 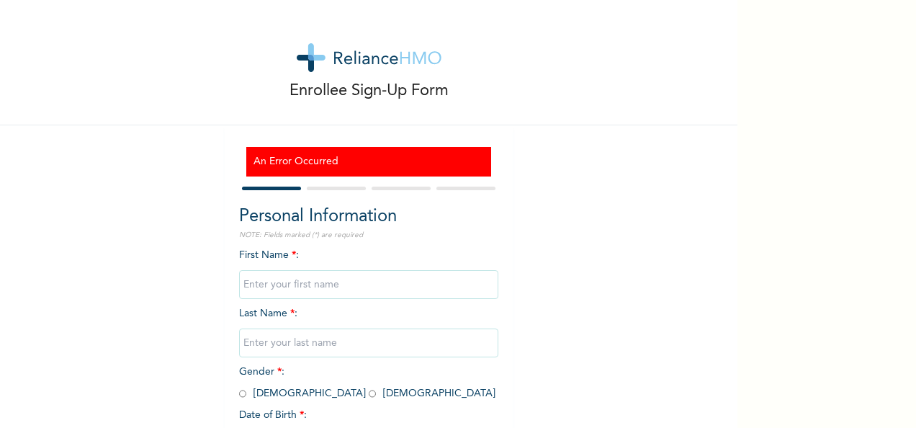 I want to click on p: NOTE: Fields marked (*) are required, so click(x=369, y=235).